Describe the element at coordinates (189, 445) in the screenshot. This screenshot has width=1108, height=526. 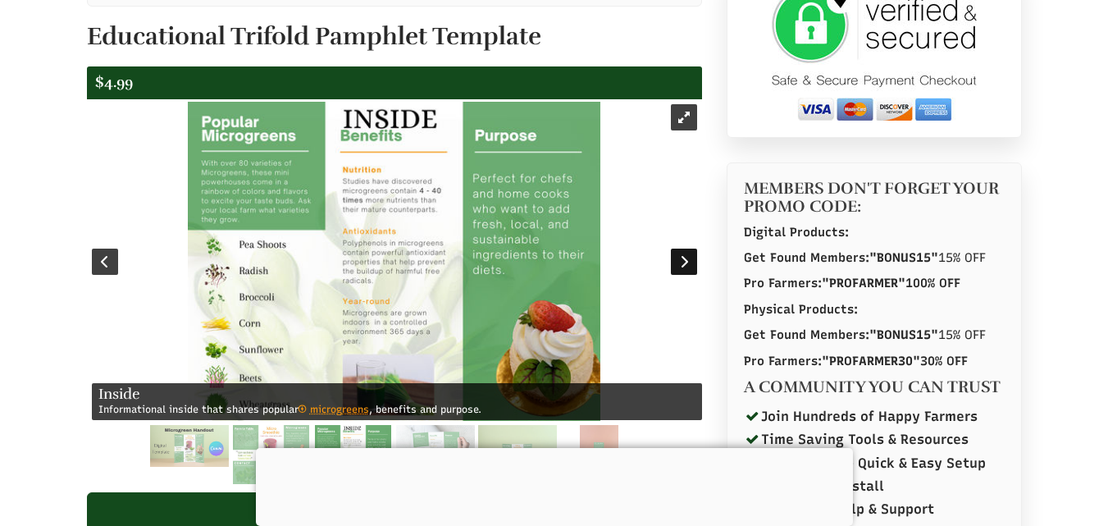
I see `img: 7db4efaa395c0e0b4e527d4f496ec874` at that location.